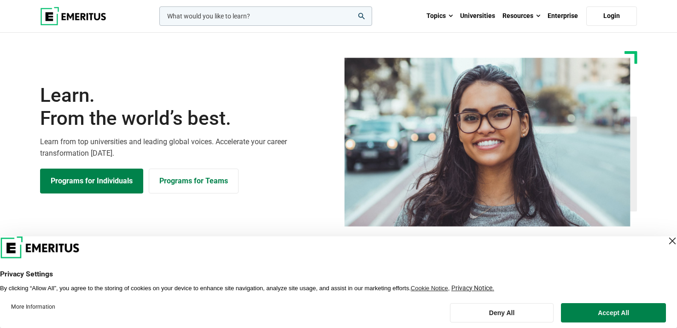 The image size is (677, 328). What do you see at coordinates (92, 181) in the screenshot?
I see `a: Explore Programs` at bounding box center [92, 181].